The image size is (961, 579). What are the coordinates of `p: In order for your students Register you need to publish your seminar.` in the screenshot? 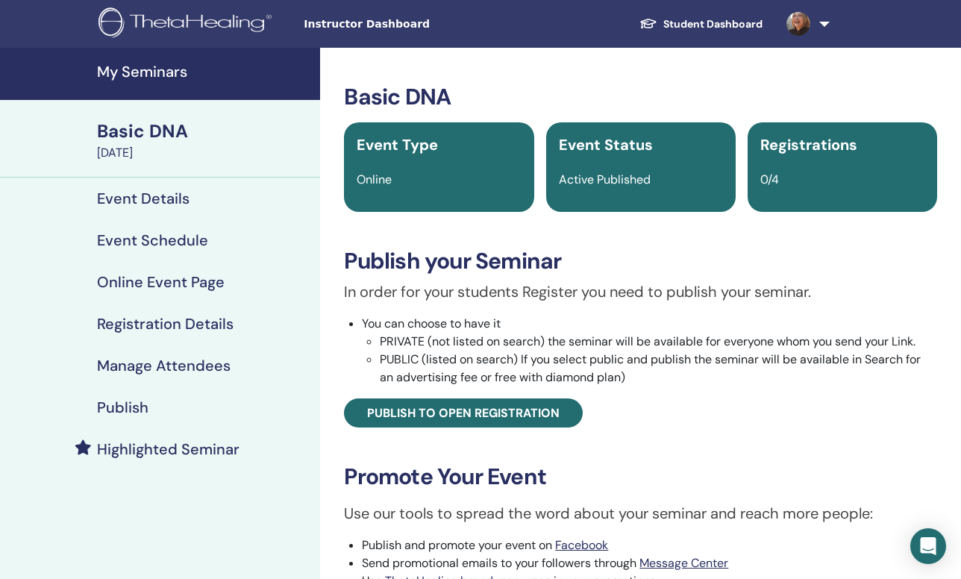 It's located at (640, 292).